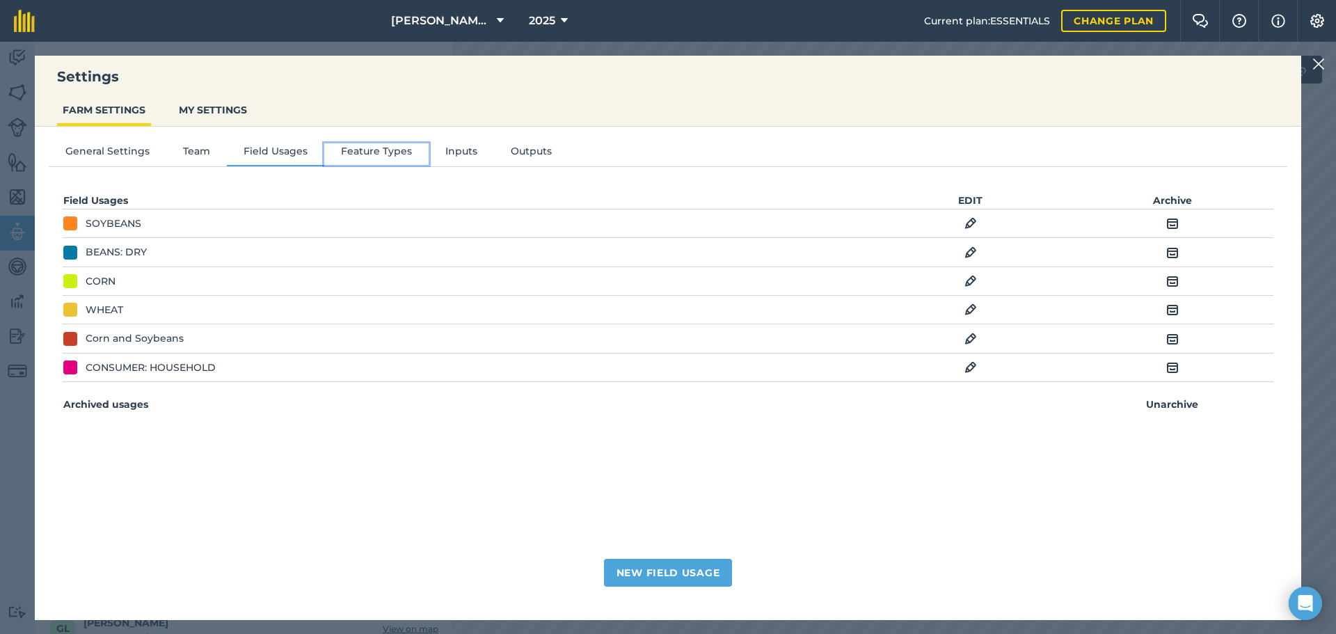  I want to click on button: Team, so click(196, 154).